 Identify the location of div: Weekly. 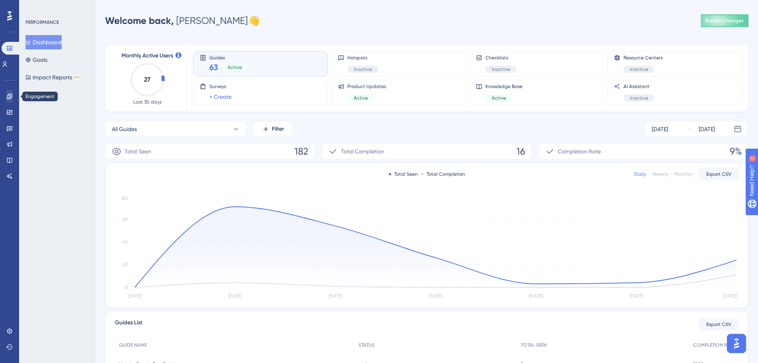
(660, 174).